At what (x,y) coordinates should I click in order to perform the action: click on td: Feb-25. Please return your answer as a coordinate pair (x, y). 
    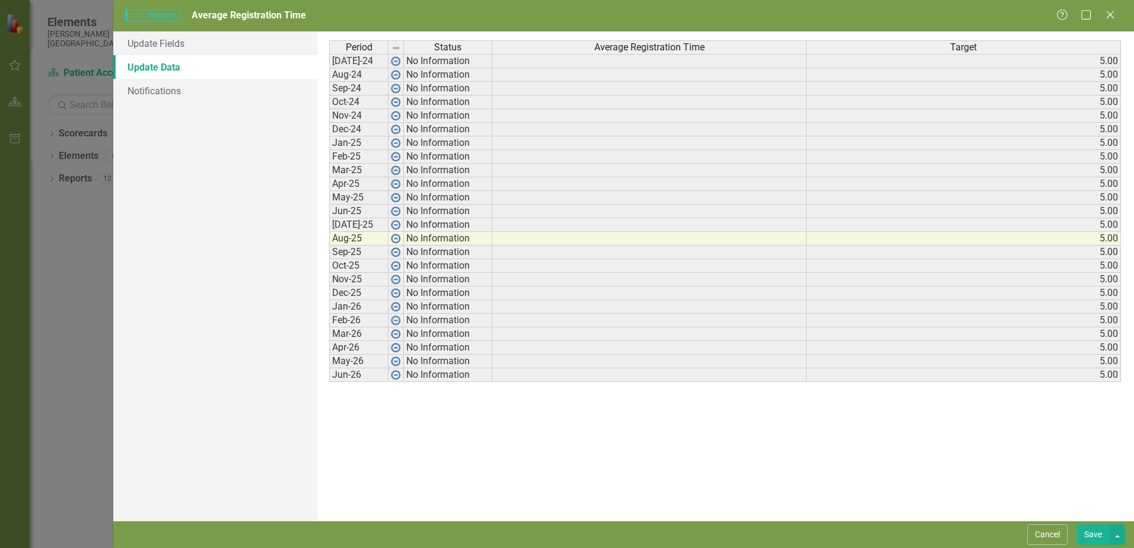
    Looking at the image, I should click on (359, 157).